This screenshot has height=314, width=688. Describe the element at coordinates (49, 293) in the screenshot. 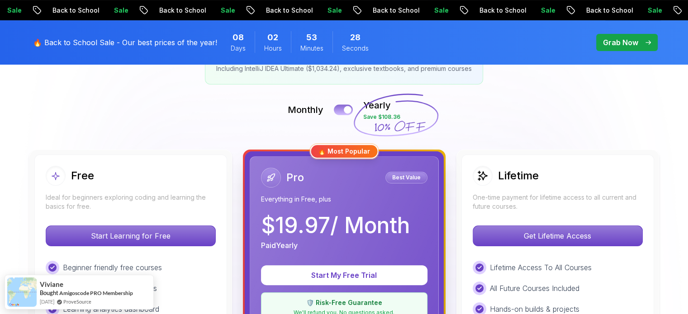

I see `span: Bought` at that location.